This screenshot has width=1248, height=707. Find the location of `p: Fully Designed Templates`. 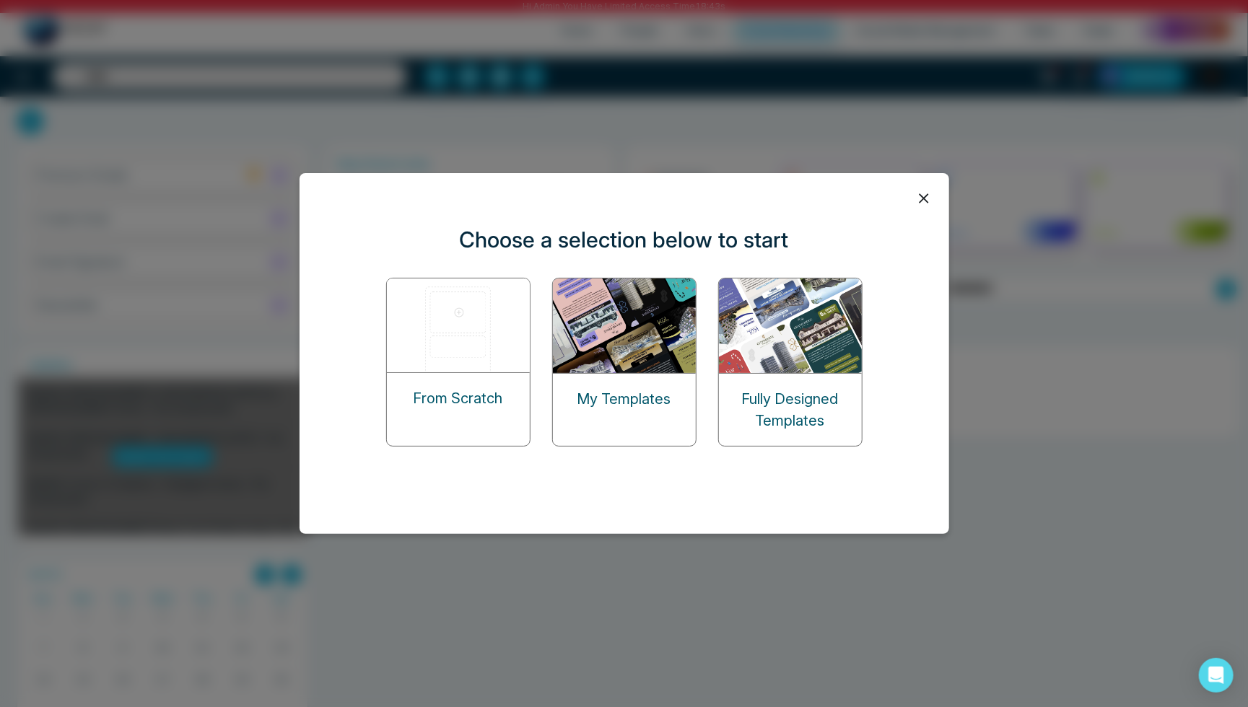

p: Fully Designed Templates is located at coordinates (790, 410).